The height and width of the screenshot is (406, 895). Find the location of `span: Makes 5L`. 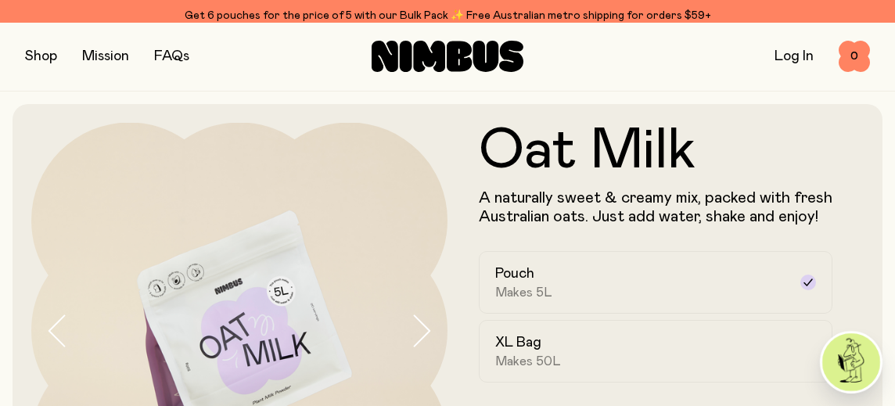

span: Makes 5L is located at coordinates (523, 293).